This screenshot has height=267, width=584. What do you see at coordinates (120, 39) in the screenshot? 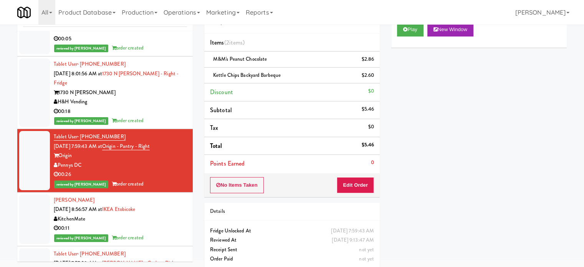
I see `div: 00:05` at bounding box center [120, 39].